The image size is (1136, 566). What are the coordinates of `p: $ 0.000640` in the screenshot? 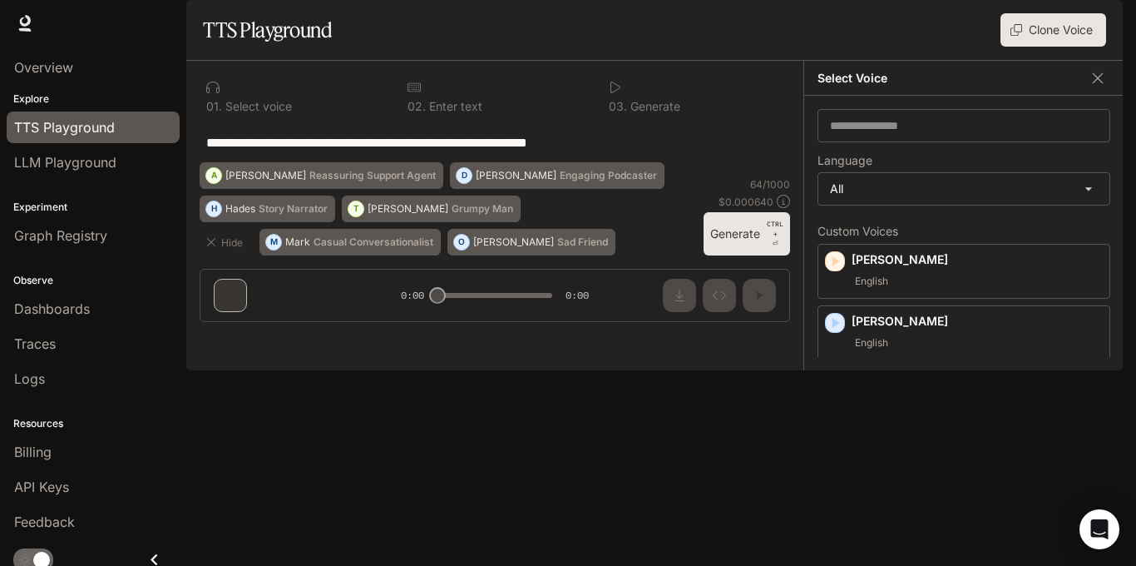 It's located at (746, 201).